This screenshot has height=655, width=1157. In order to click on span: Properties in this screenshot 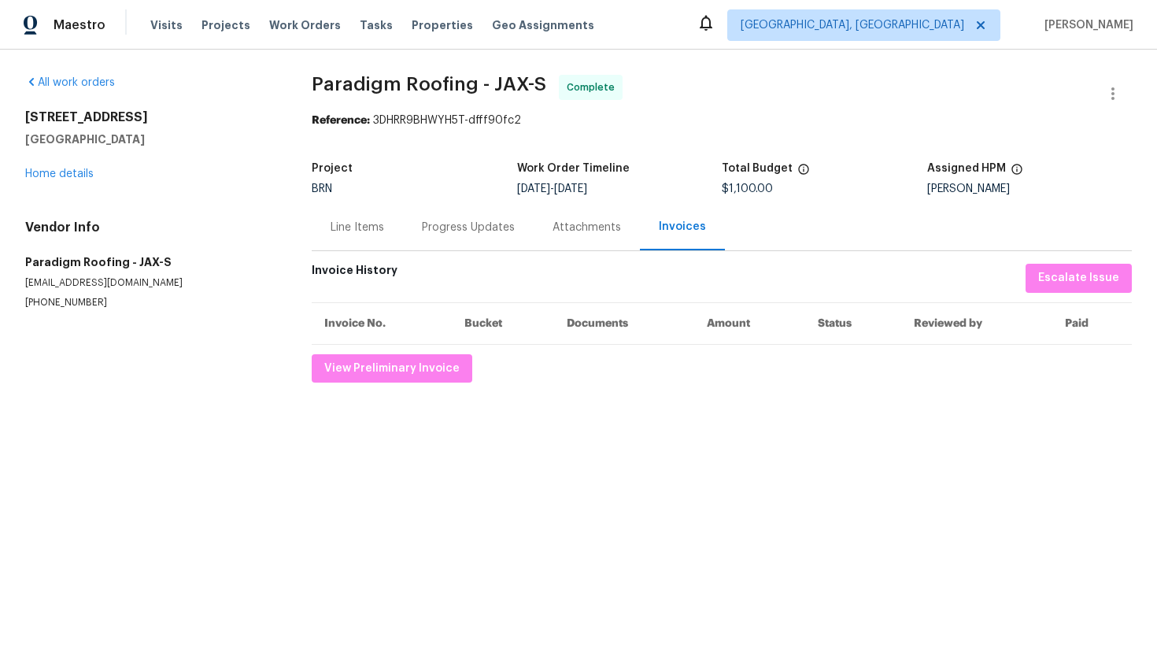, I will do `click(442, 25)`.